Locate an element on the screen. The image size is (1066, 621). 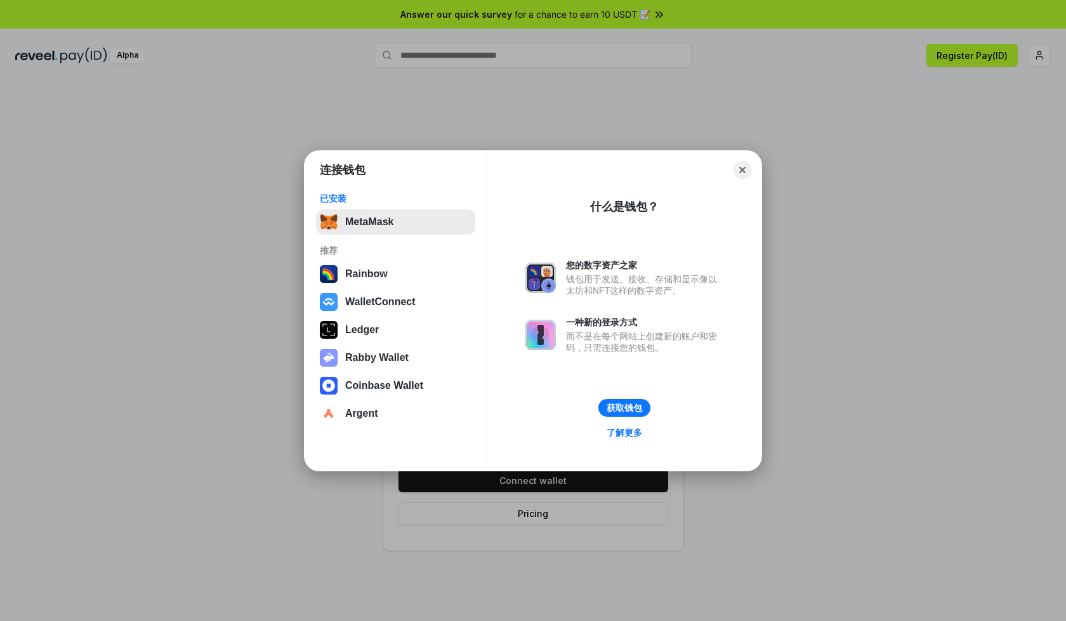
div: Argent is located at coordinates (362, 414).